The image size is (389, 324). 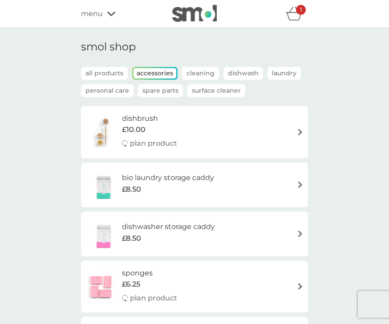 I want to click on div: basket, so click(x=297, y=14).